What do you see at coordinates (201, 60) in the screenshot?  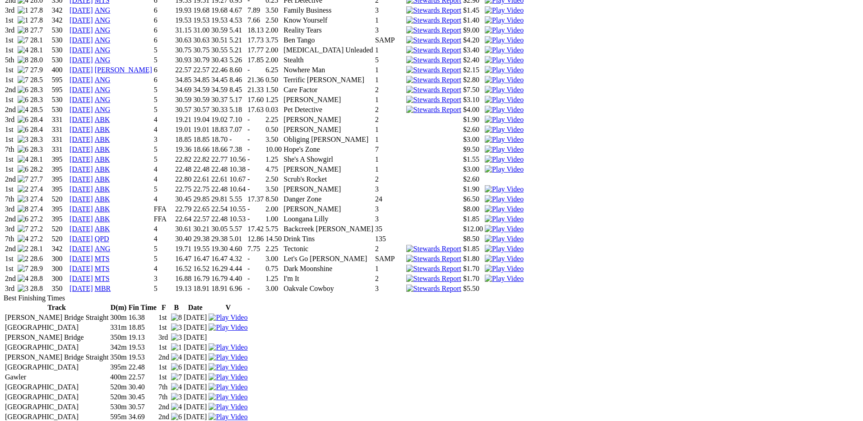 I see `td: 30.79` at bounding box center [201, 60].